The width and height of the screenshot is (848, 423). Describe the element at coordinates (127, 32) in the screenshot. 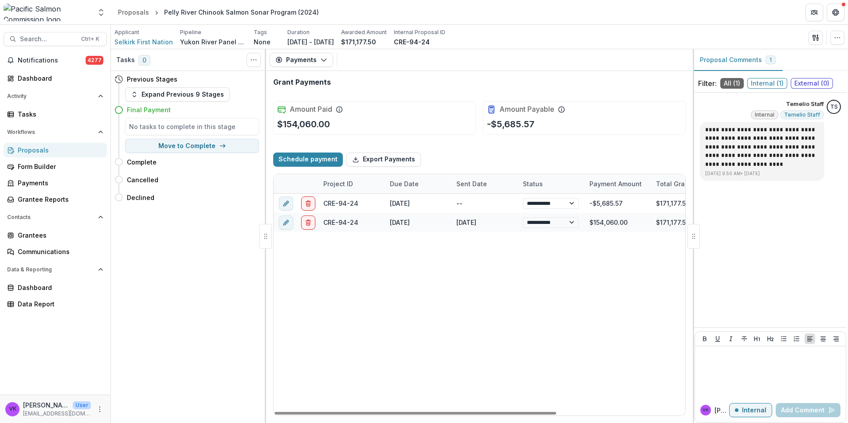

I see `p: Applicant` at that location.